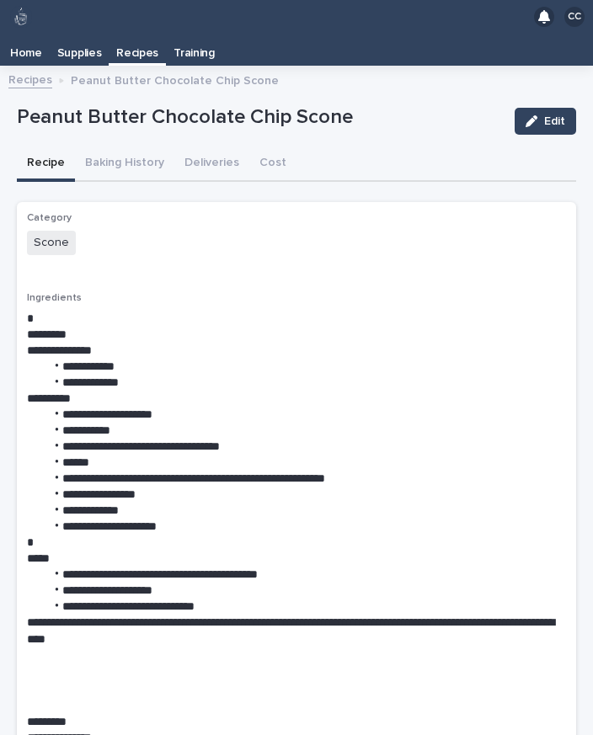 The height and width of the screenshot is (735, 593). Describe the element at coordinates (54, 298) in the screenshot. I see `span: Ingredients` at that location.